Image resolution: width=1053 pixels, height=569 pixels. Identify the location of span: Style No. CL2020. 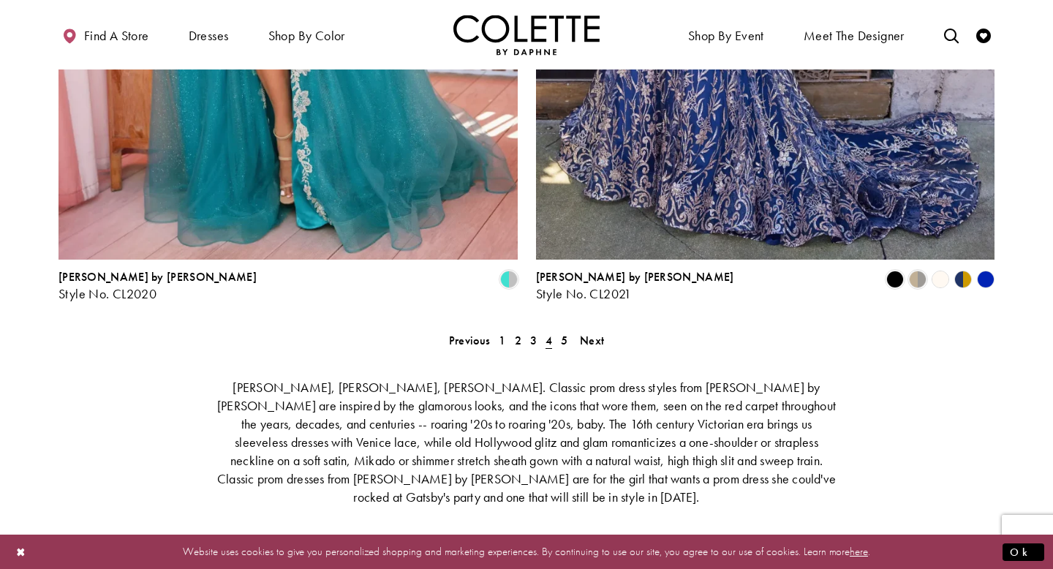
(108, 293).